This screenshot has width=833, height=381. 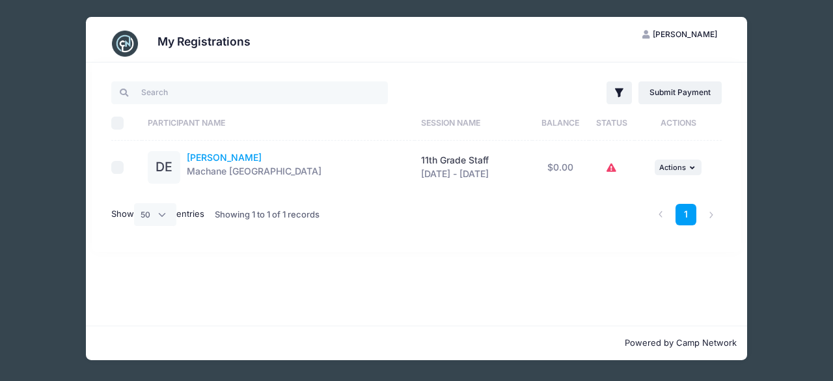 What do you see at coordinates (473, 123) in the screenshot?
I see `th: Session Name: activate to sort column ascending` at bounding box center [473, 123].